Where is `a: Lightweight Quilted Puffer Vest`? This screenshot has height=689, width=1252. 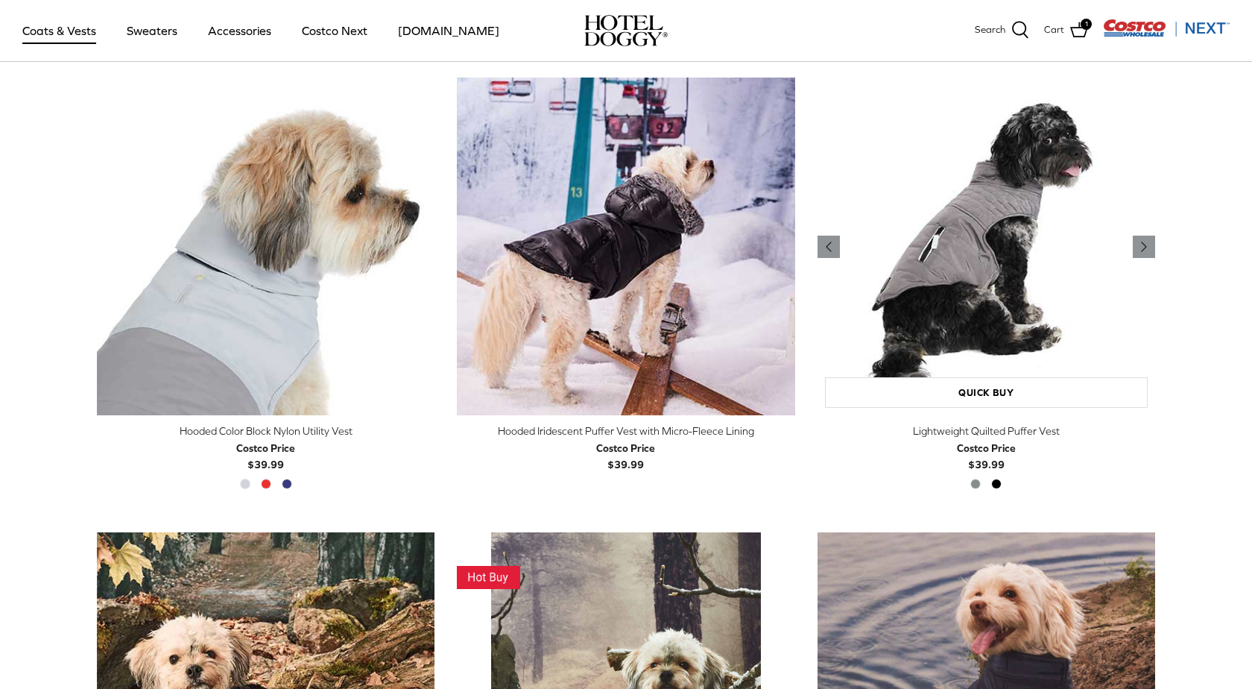
a: Lightweight Quilted Puffer Vest is located at coordinates (986, 246).